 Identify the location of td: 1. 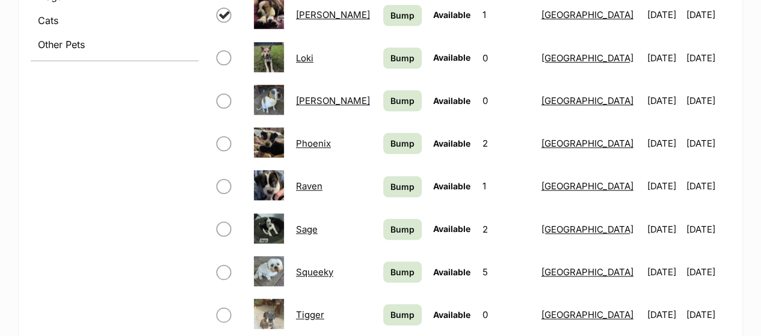
(507, 186).